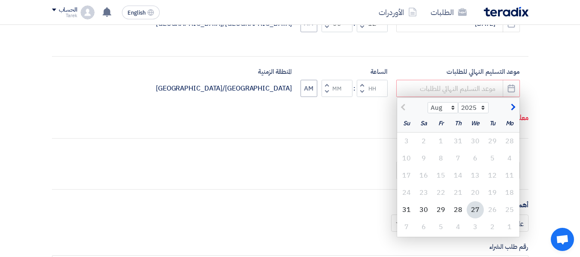 Image resolution: width=580 pixels, height=257 pixels. I want to click on div: الحساب, so click(68, 10).